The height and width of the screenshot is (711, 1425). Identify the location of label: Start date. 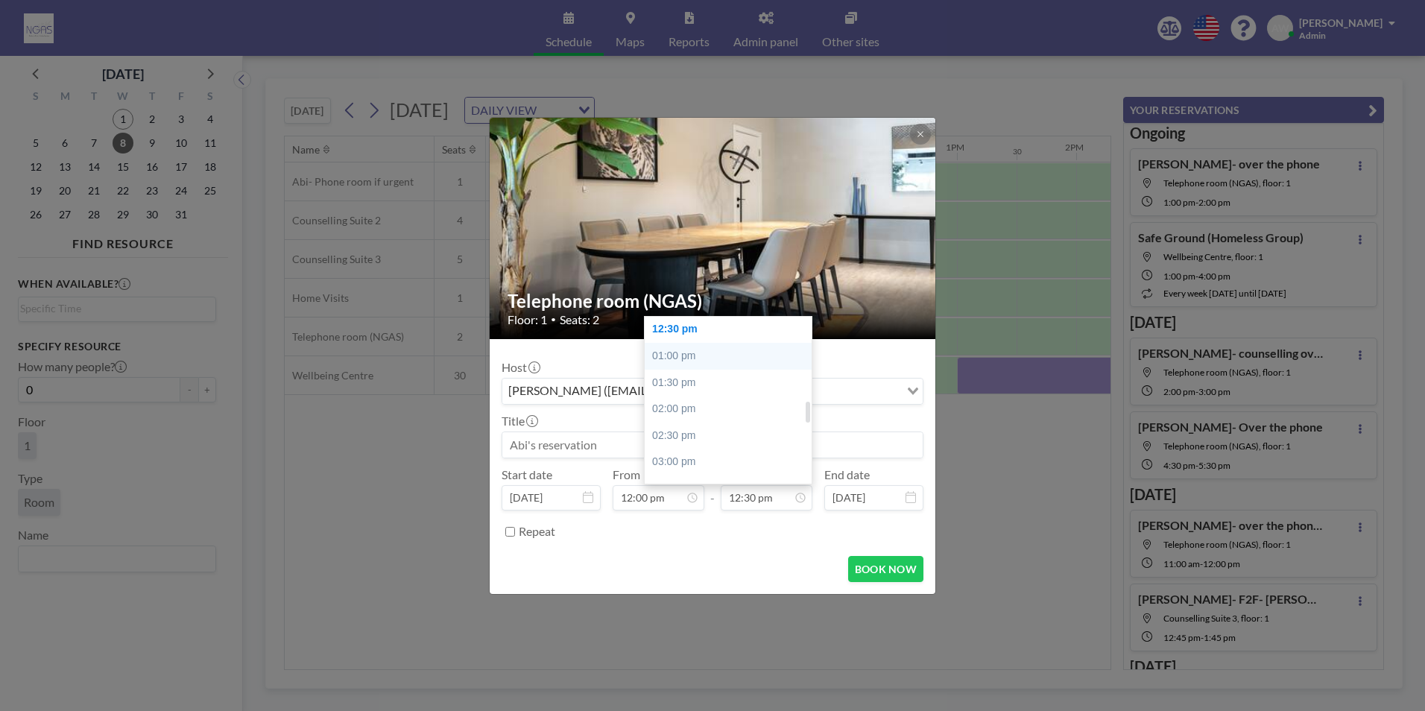
(527, 475).